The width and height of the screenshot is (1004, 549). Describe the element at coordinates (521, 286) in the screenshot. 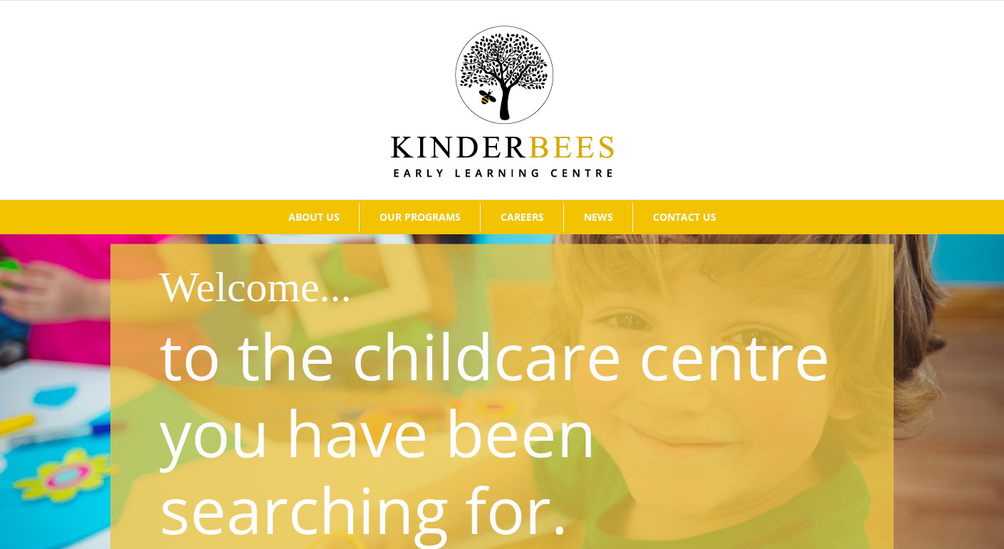

I see `h1: Welcome...` at that location.